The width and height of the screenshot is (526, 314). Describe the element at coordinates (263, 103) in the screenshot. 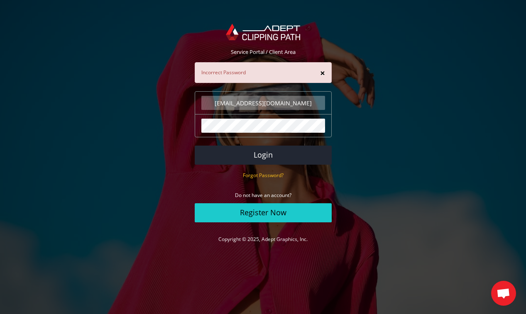

I see `input: Email Address` at that location.